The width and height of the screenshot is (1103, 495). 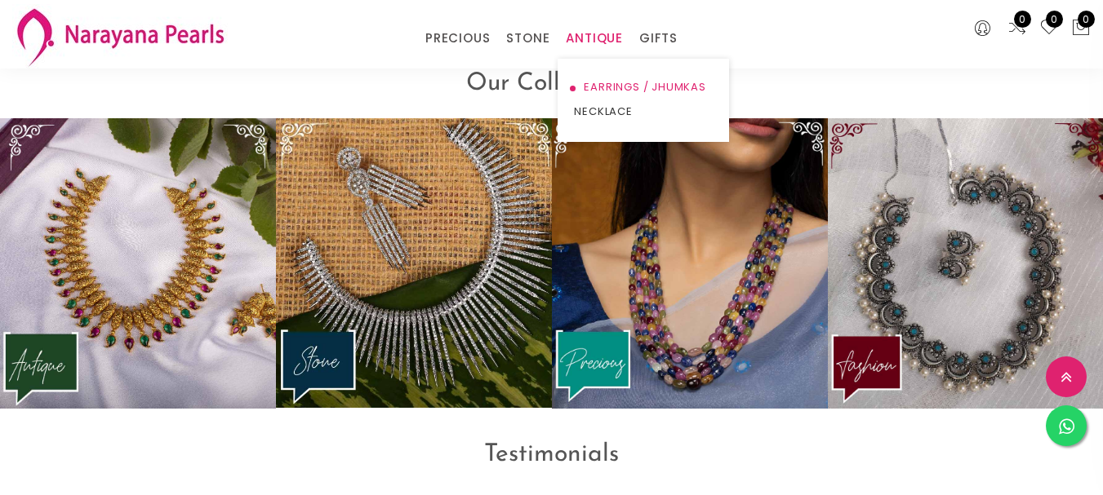 I want to click on a: PRECIOUS, so click(x=457, y=38).